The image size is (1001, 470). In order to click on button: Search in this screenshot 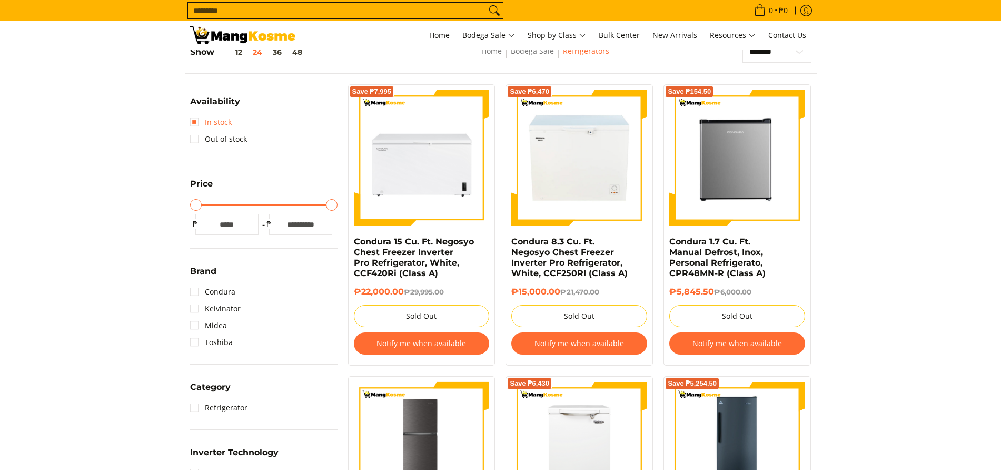, I will do `click(494, 11)`.